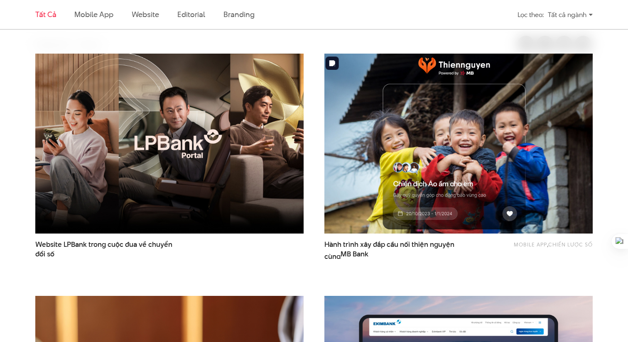 The height and width of the screenshot is (342, 628). I want to click on span: Hành trình xây đắp cầu nối thiện nguyện cùng, so click(398, 249).